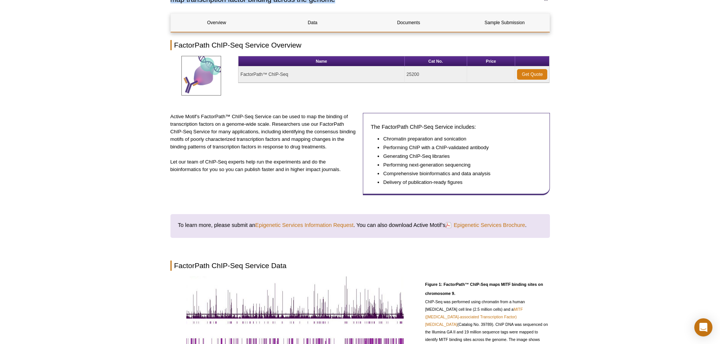  What do you see at coordinates (459, 174) in the screenshot?
I see `li: Comprehensive bioinformatics and data analysis` at bounding box center [459, 174].